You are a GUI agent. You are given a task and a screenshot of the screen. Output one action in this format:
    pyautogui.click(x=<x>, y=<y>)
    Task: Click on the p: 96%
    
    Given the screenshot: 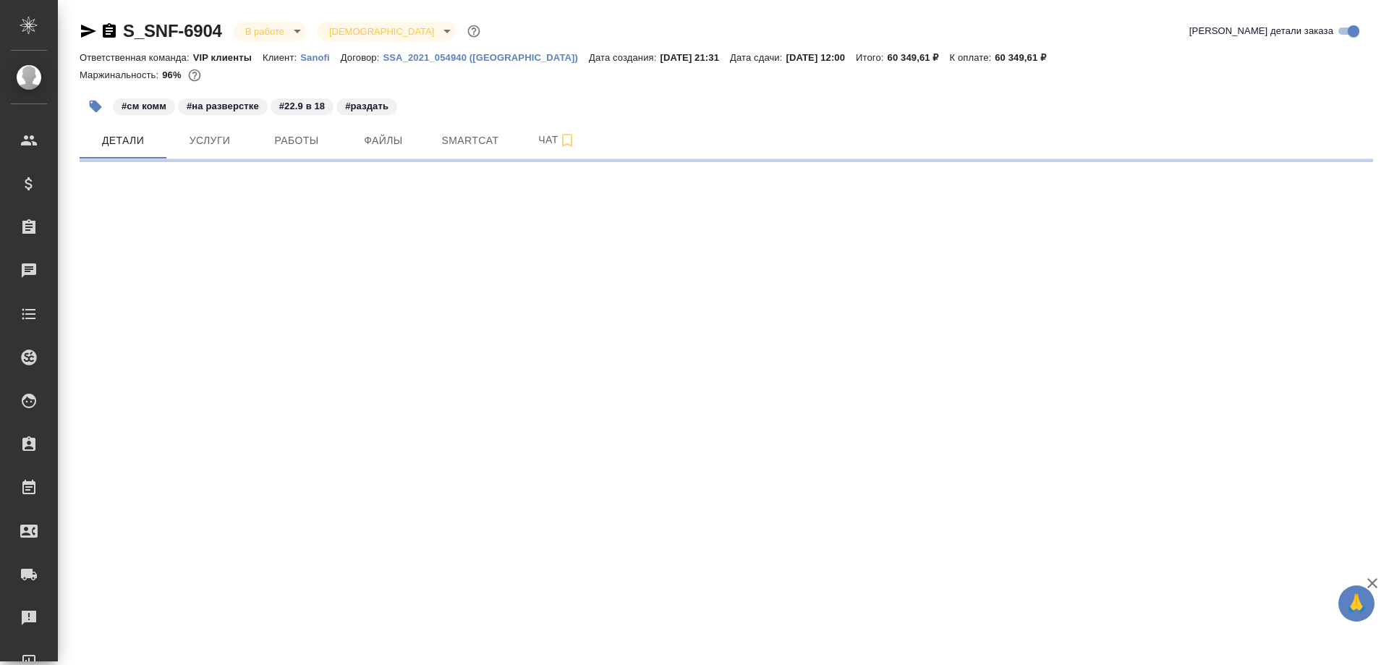 What is the action you would take?
    pyautogui.click(x=173, y=75)
    